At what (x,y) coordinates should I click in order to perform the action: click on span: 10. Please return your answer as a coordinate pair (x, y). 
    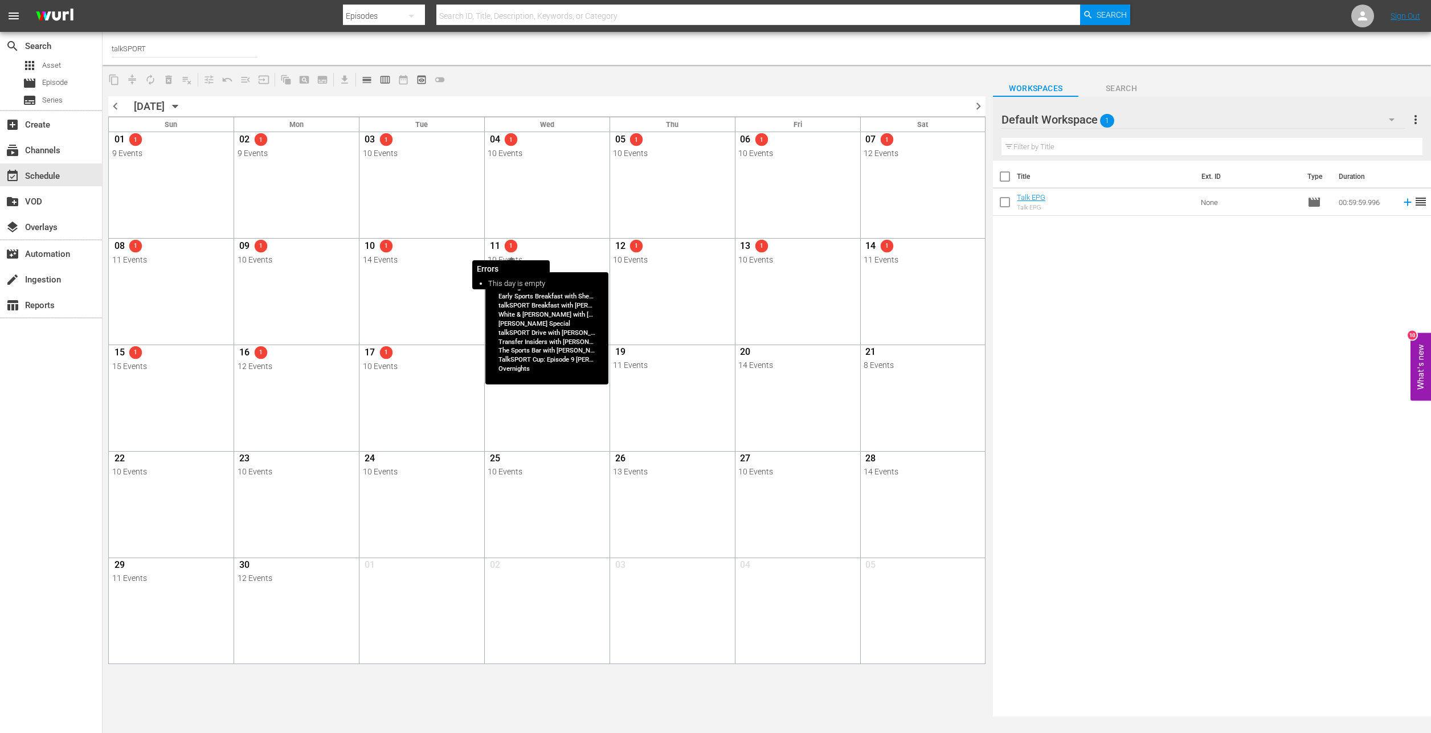
    Looking at the image, I should click on (370, 247).